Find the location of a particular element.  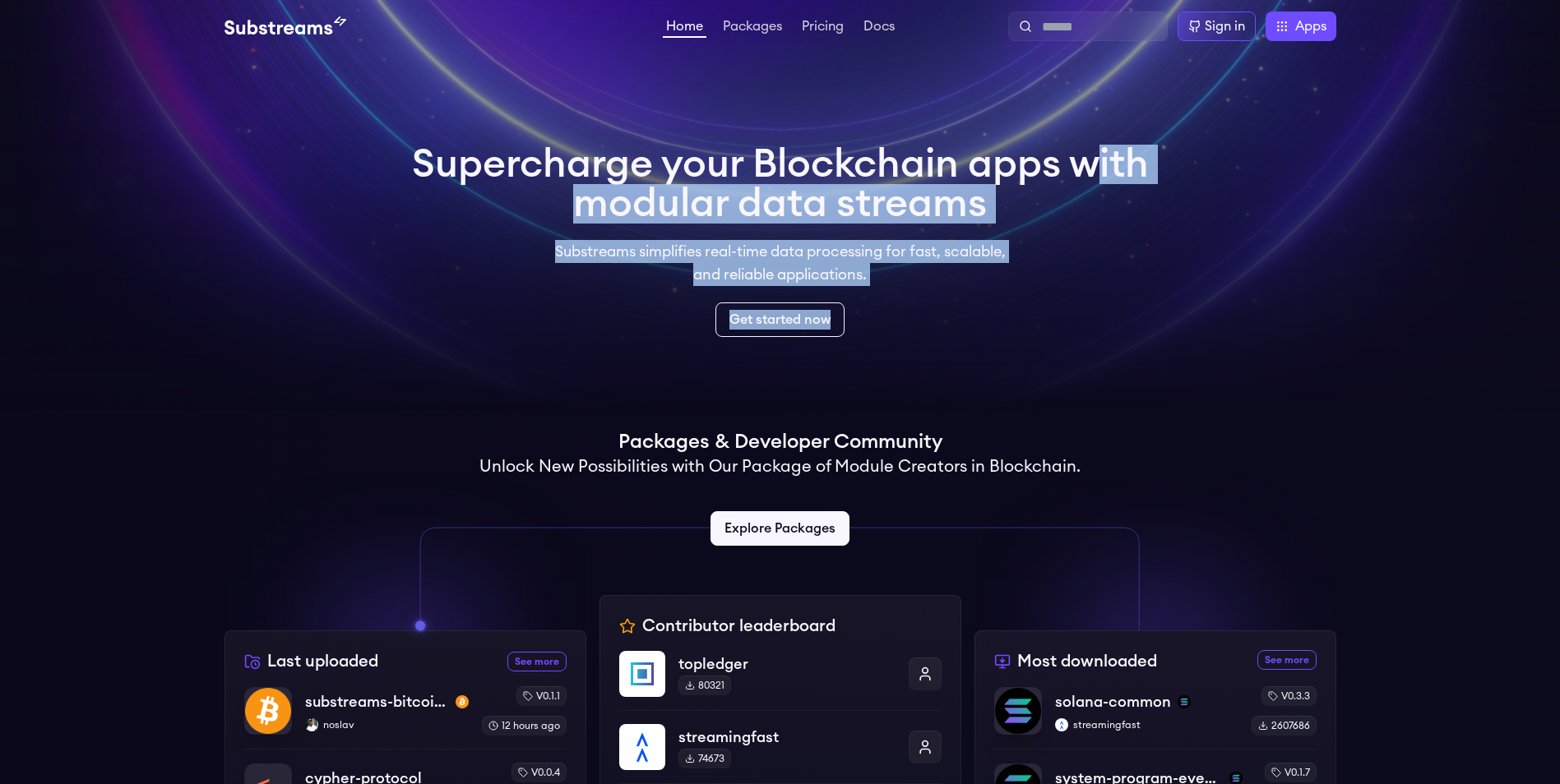

a: Docs is located at coordinates (879, 28).